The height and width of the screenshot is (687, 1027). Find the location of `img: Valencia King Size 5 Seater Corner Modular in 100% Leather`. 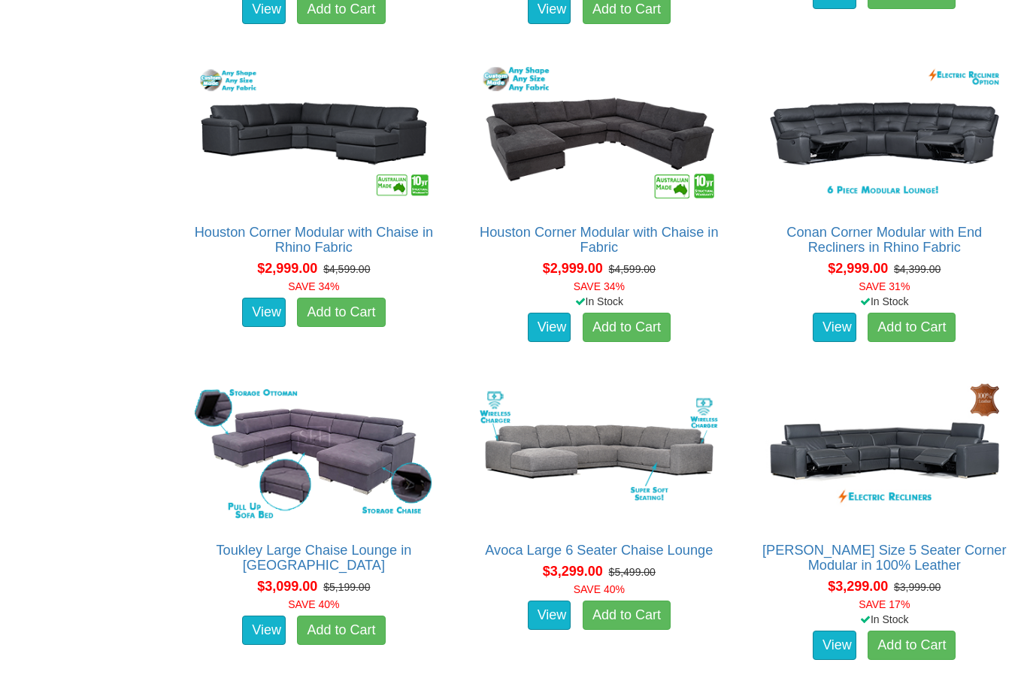

img: Valencia King Size 5 Seater Corner Modular in 100% Leather is located at coordinates (884, 452).